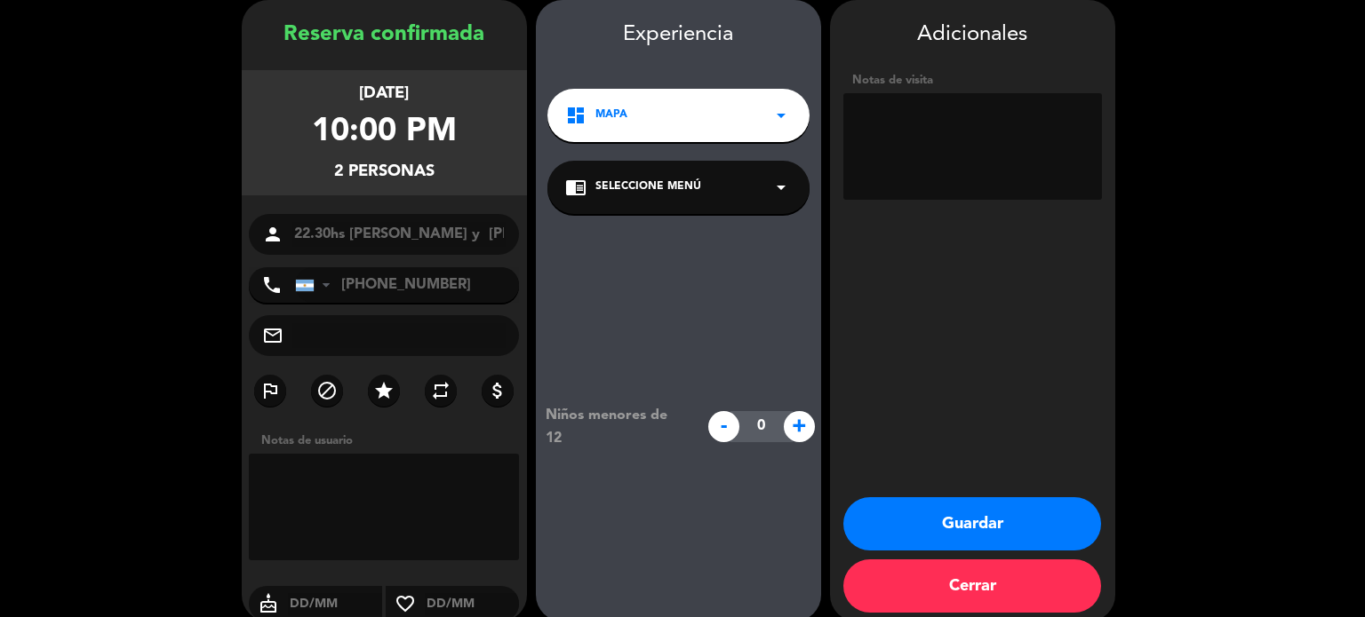 The height and width of the screenshot is (617, 1365). Describe the element at coordinates (316, 285) in the screenshot. I see `div: Argentina: +54` at that location.